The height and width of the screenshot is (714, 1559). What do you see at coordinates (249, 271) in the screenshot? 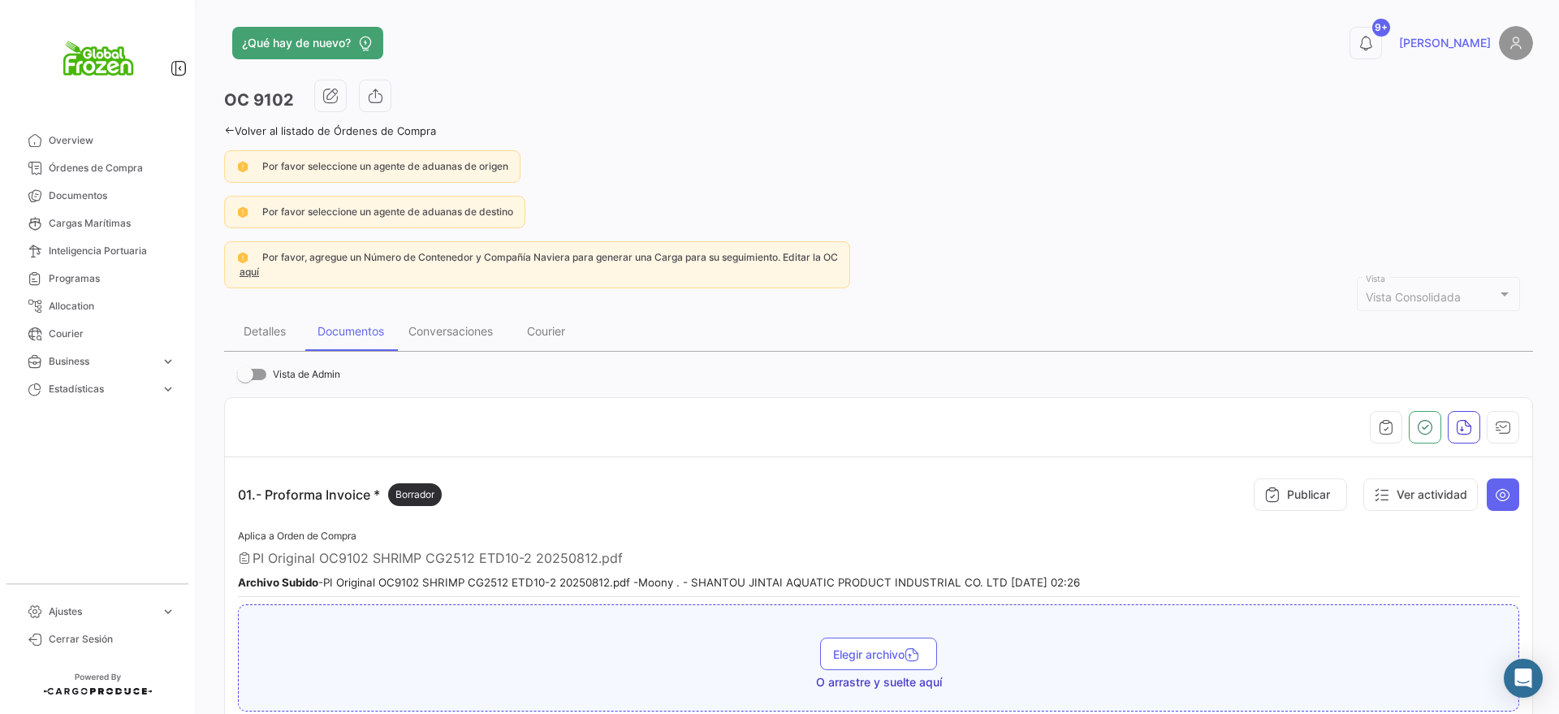
I see `a: aquí` at bounding box center [249, 271].